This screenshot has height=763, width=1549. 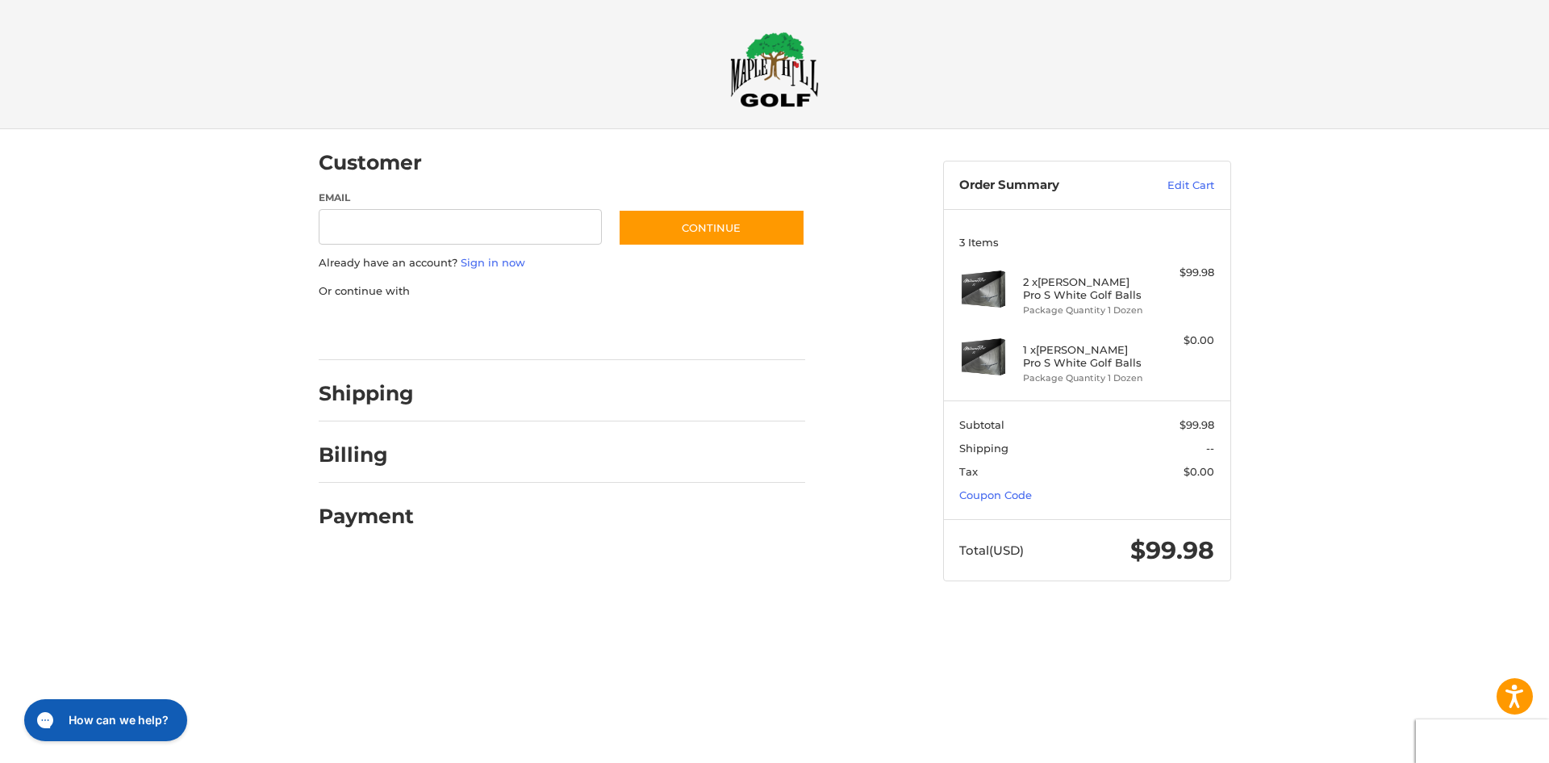 What do you see at coordinates (1087, 242) in the screenshot?
I see `h3: 3 Items` at bounding box center [1087, 242].